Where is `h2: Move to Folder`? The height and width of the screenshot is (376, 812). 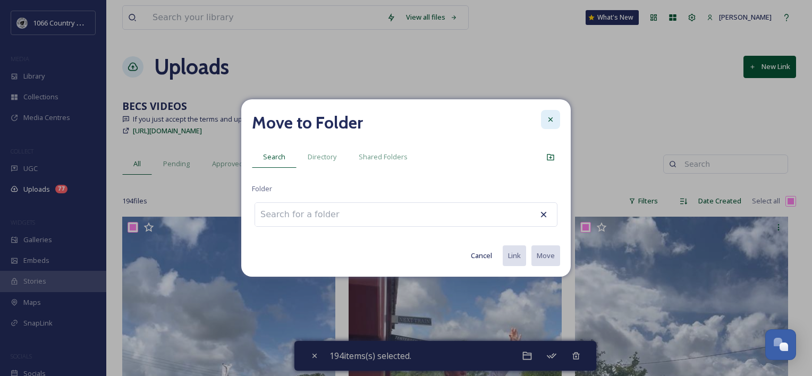 h2: Move to Folder is located at coordinates (307, 123).